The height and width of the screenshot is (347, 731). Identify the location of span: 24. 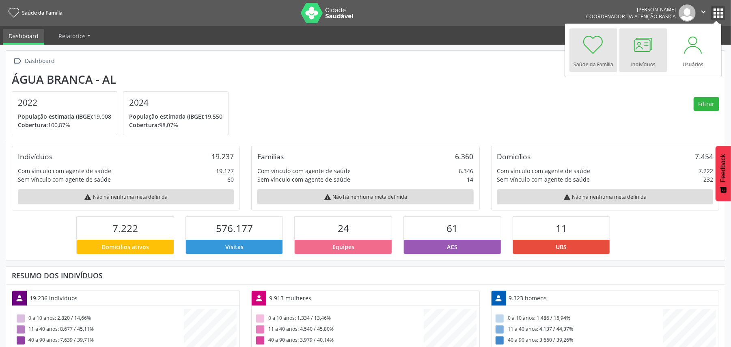
(343, 228).